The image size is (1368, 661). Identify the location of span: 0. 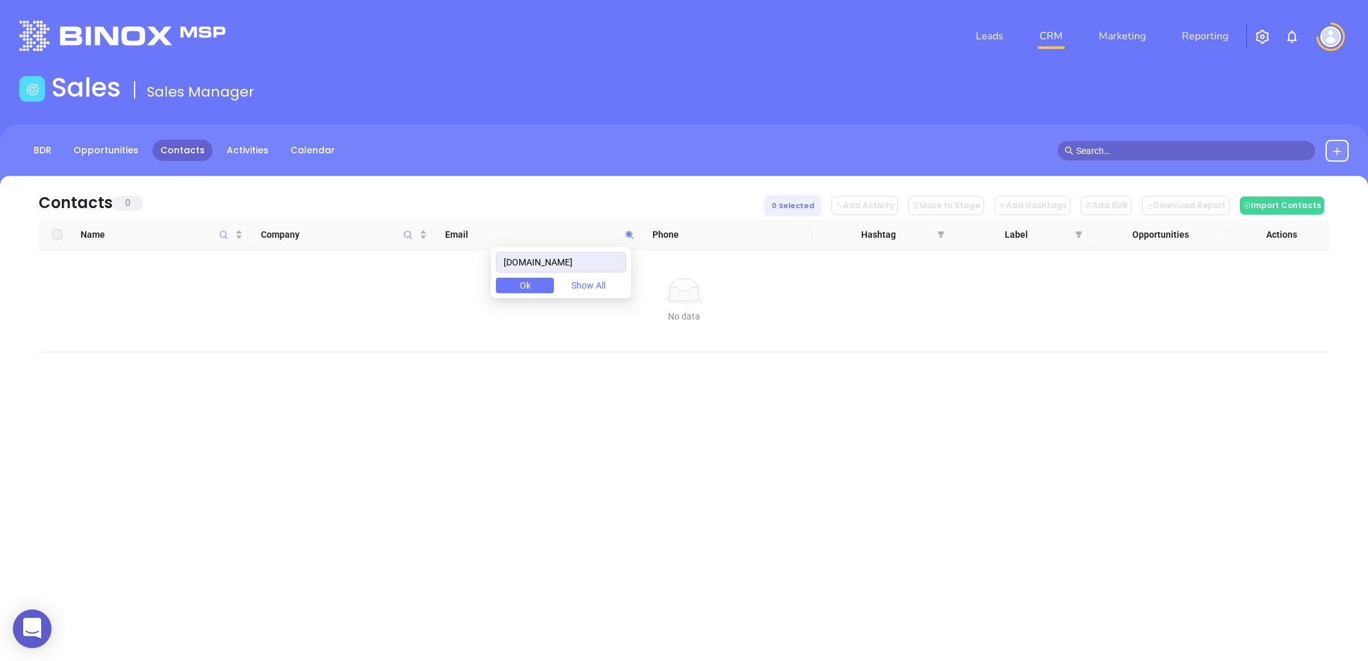
(128, 203).